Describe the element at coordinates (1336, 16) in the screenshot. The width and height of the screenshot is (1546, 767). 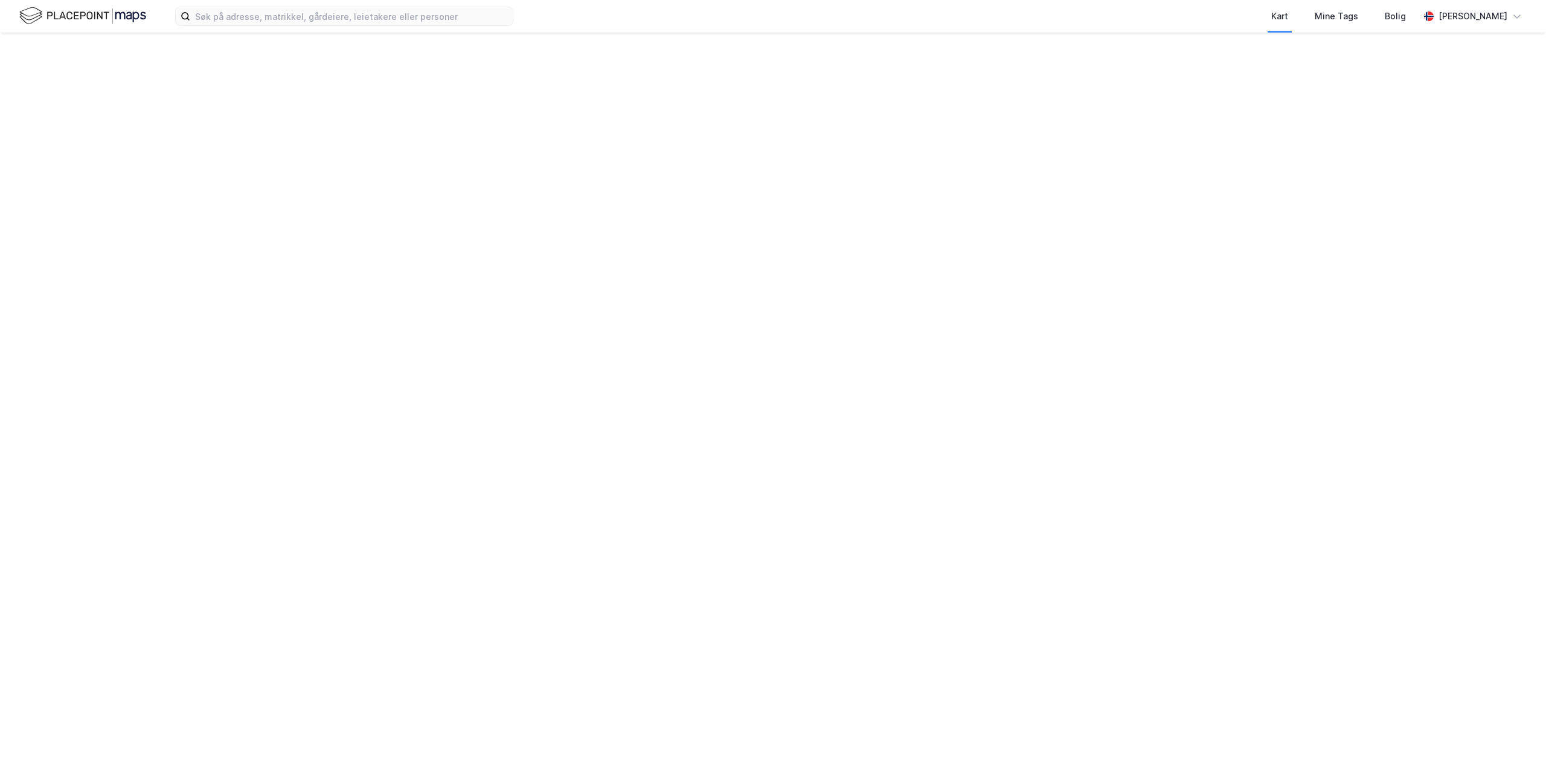
I see `div: Mine Tags` at that location.